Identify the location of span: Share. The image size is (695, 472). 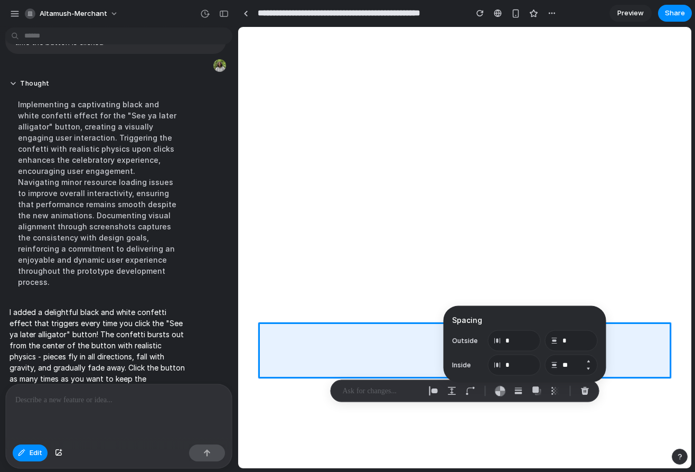
(675, 13).